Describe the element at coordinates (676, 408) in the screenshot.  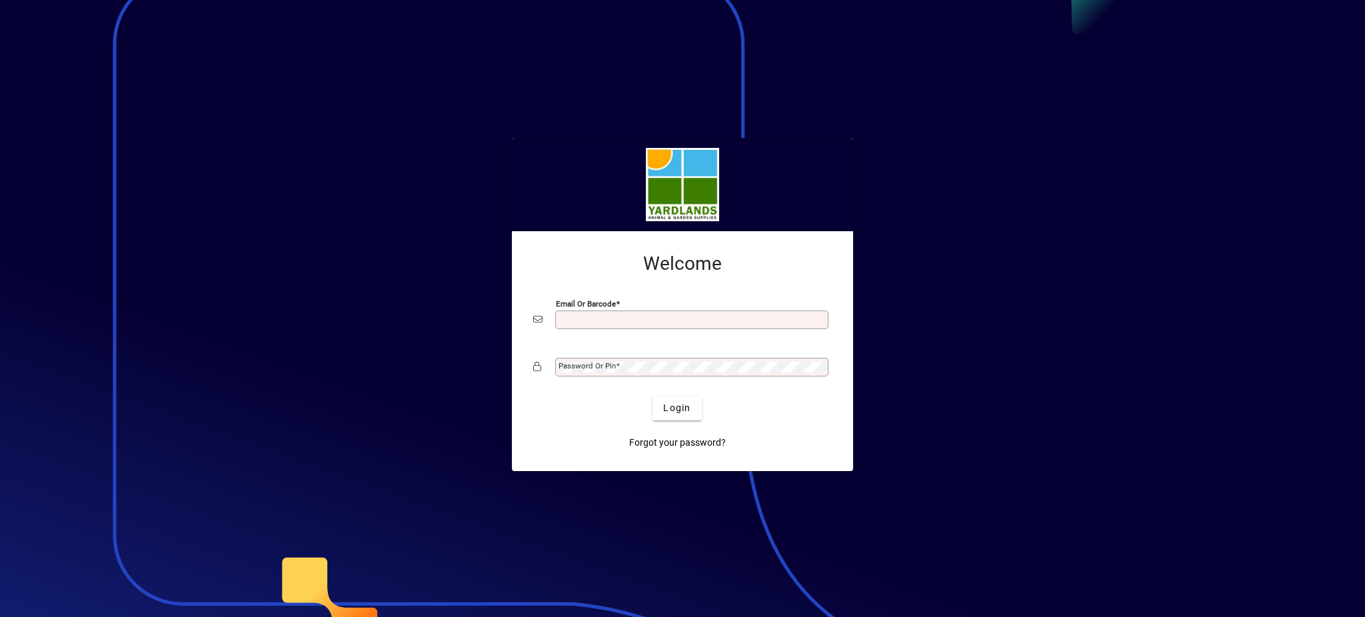
I see `span: Login` at that location.